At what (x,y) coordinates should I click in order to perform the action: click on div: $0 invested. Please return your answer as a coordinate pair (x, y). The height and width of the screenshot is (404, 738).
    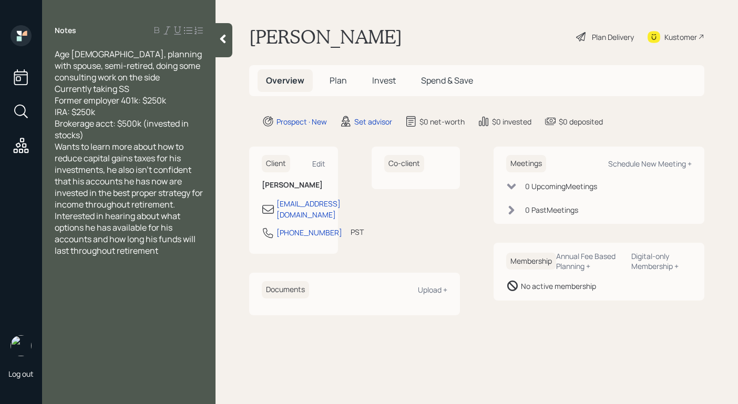
    Looking at the image, I should click on (511, 121).